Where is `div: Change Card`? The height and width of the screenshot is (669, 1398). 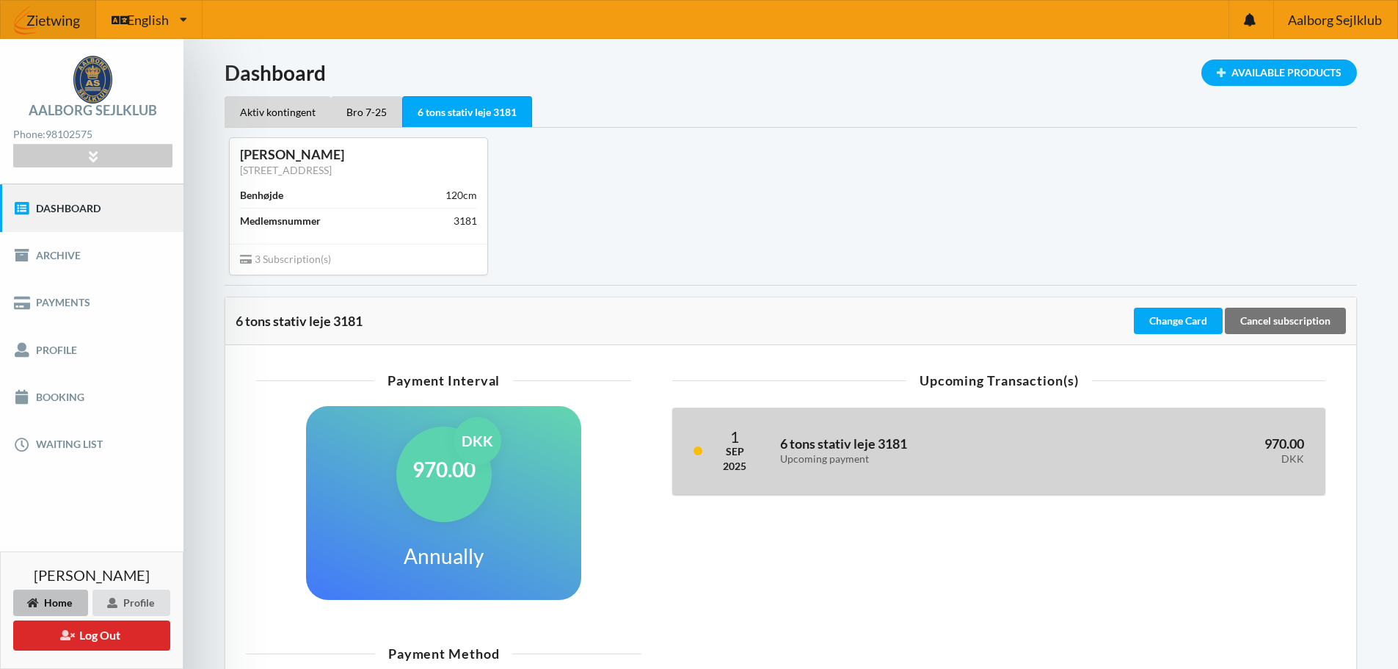
div: Change Card is located at coordinates (1178, 321).